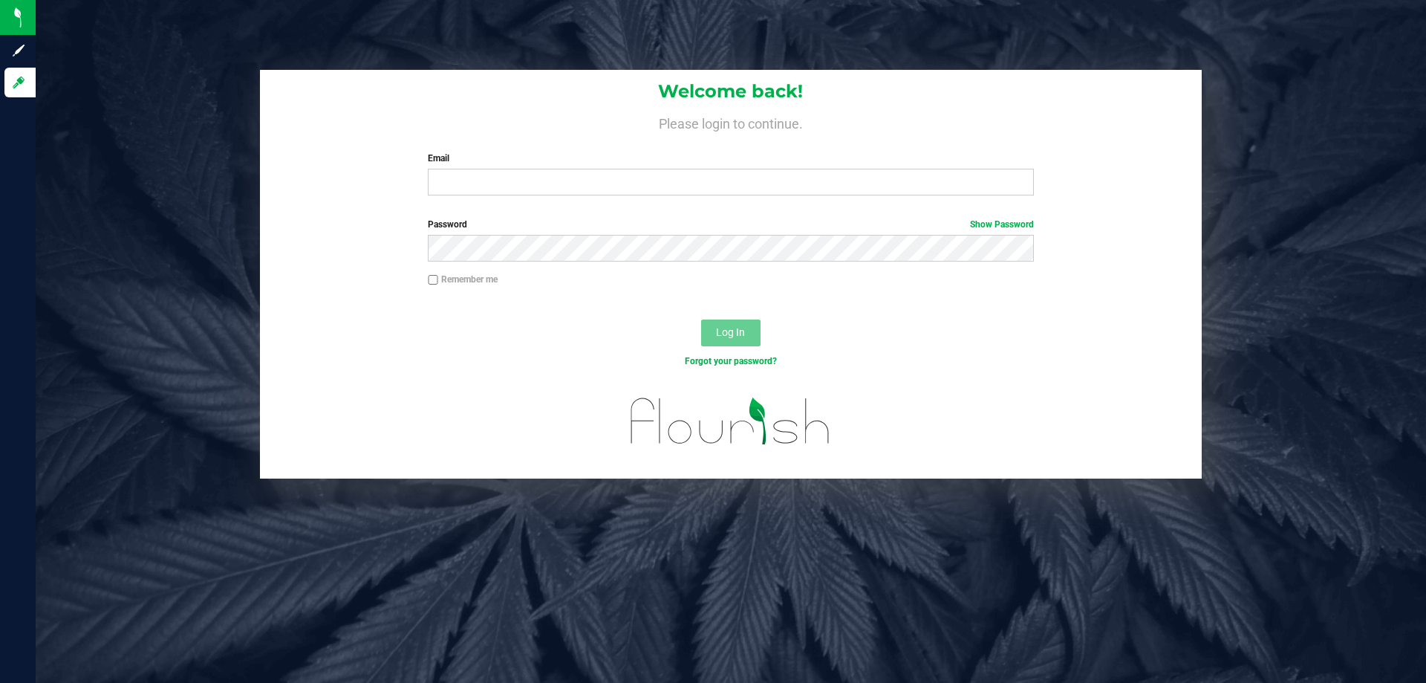 This screenshot has width=1426, height=683. What do you see at coordinates (730, 332) in the screenshot?
I see `span: Log In` at bounding box center [730, 332].